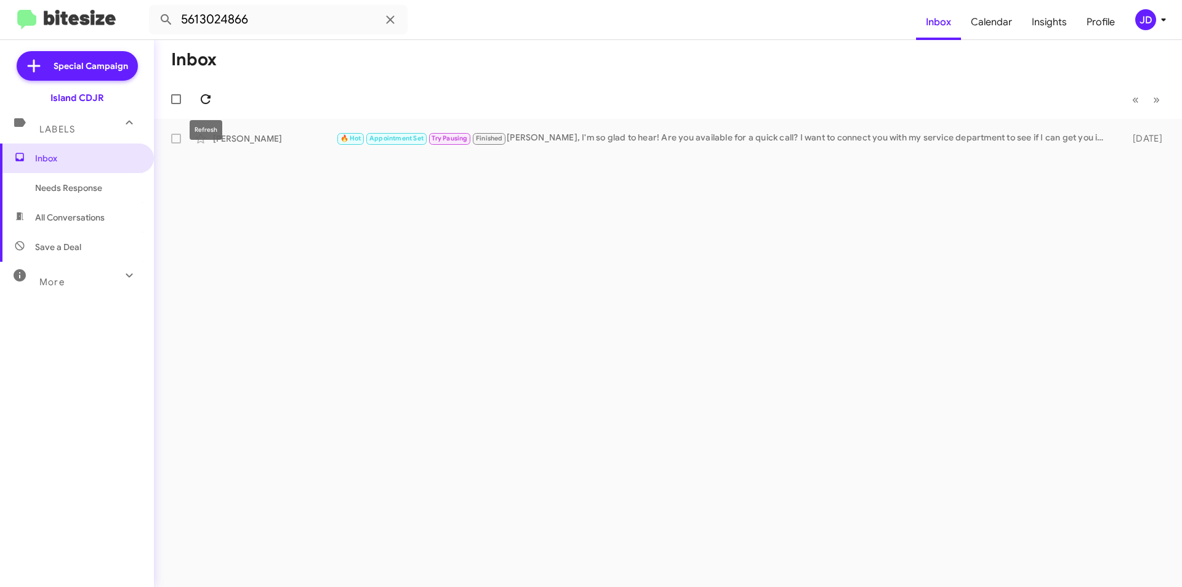 The height and width of the screenshot is (587, 1182). I want to click on span: Labels, so click(57, 129).